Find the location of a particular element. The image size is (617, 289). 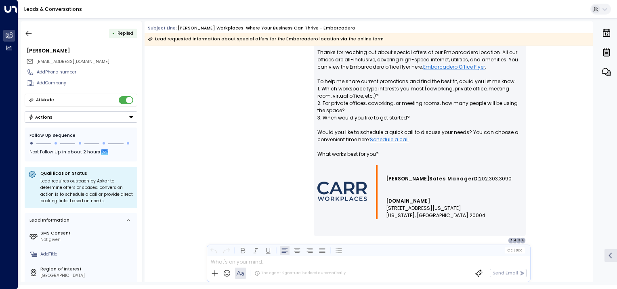

div: AddPhone number is located at coordinates (87, 72).